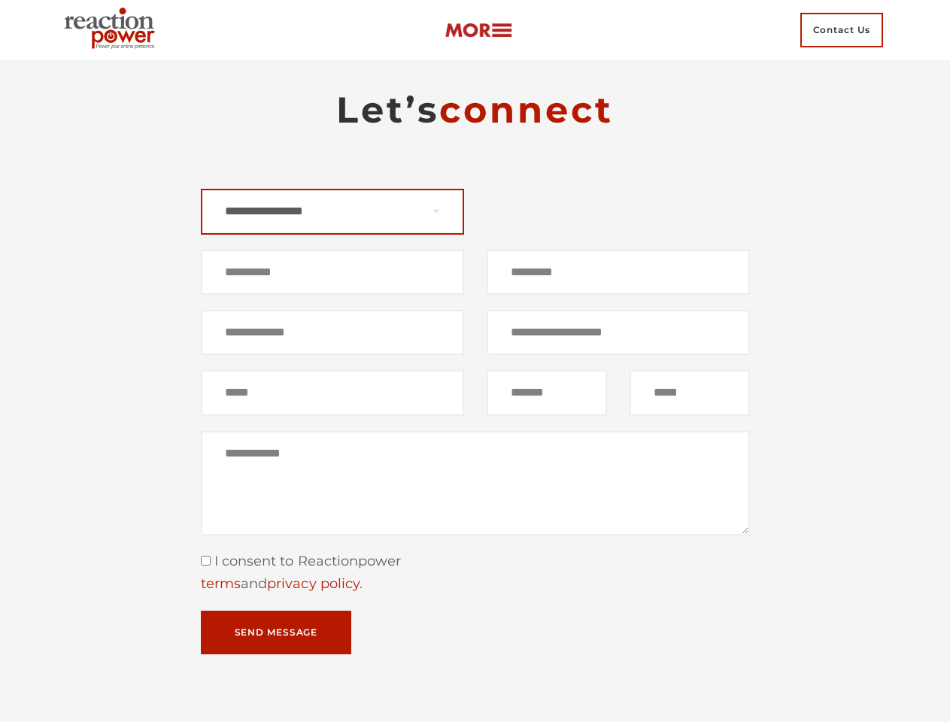 The height and width of the screenshot is (722, 950). What do you see at coordinates (842, 30) in the screenshot?
I see `span: Contact Us` at bounding box center [842, 30].